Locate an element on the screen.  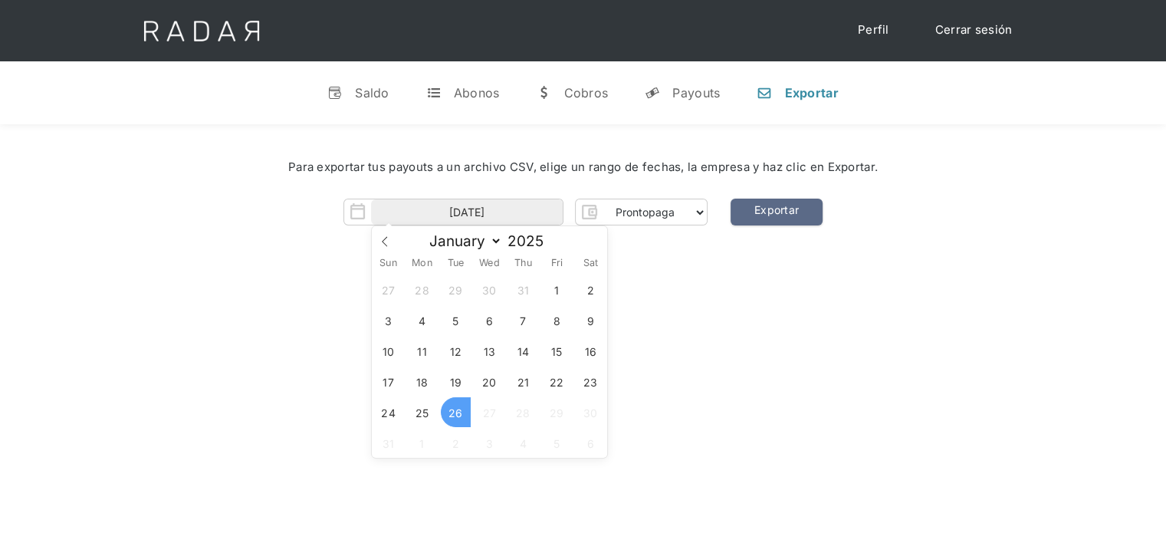
span: August 23, 2025 is located at coordinates (590, 381).